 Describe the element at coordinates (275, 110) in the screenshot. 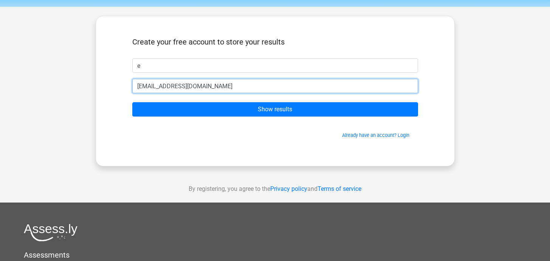

I see `input: Show results` at that location.